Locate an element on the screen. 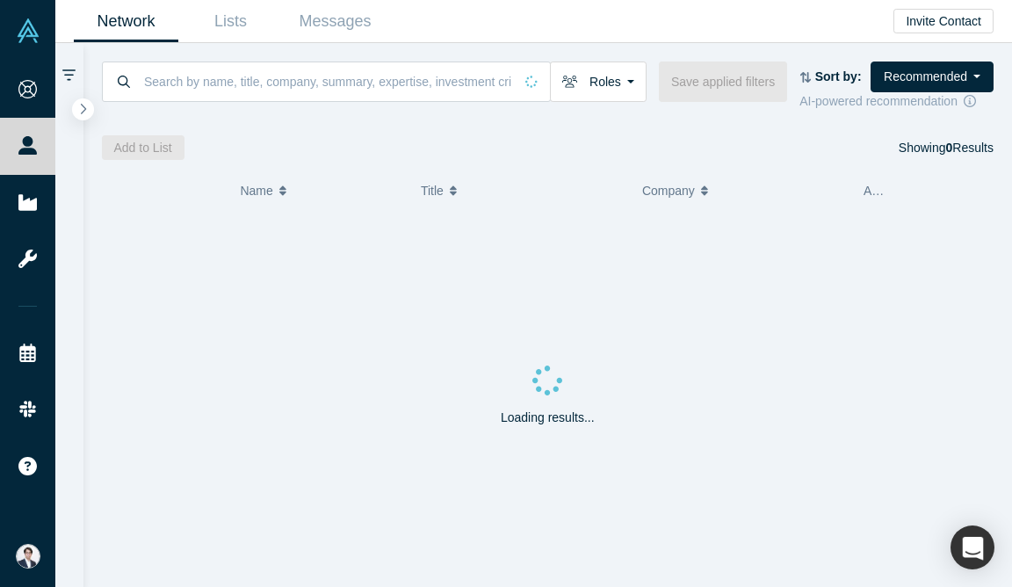  span: Results is located at coordinates (970, 148).